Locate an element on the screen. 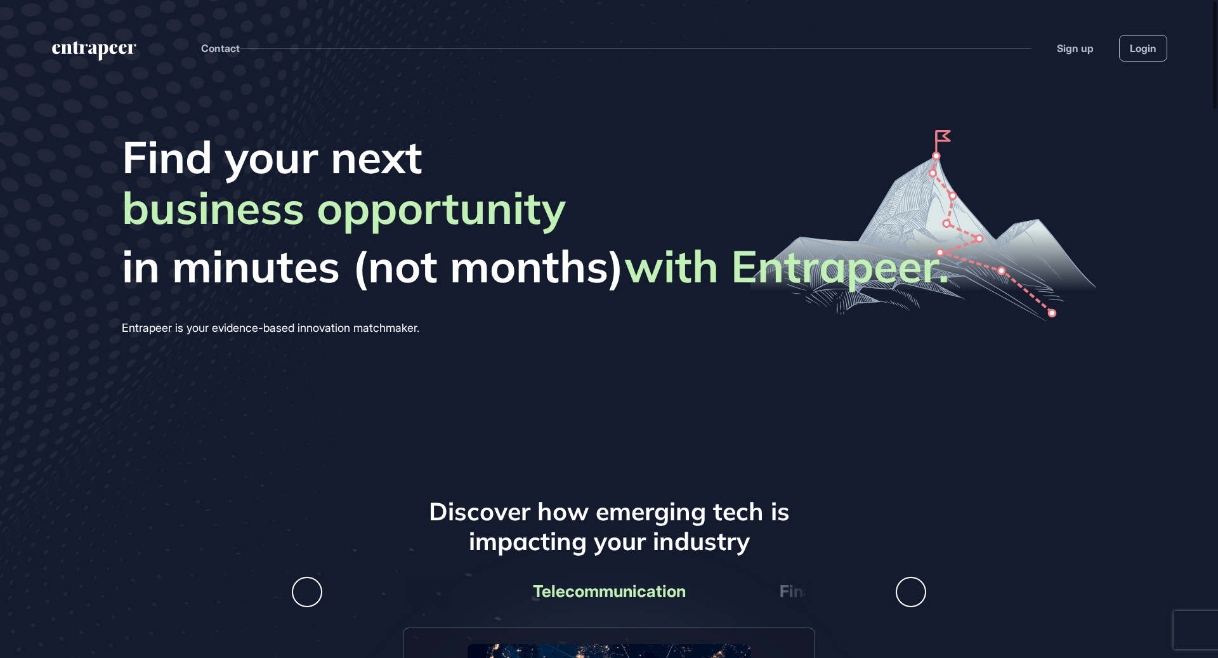  div: Telecommunication is located at coordinates (609, 591).